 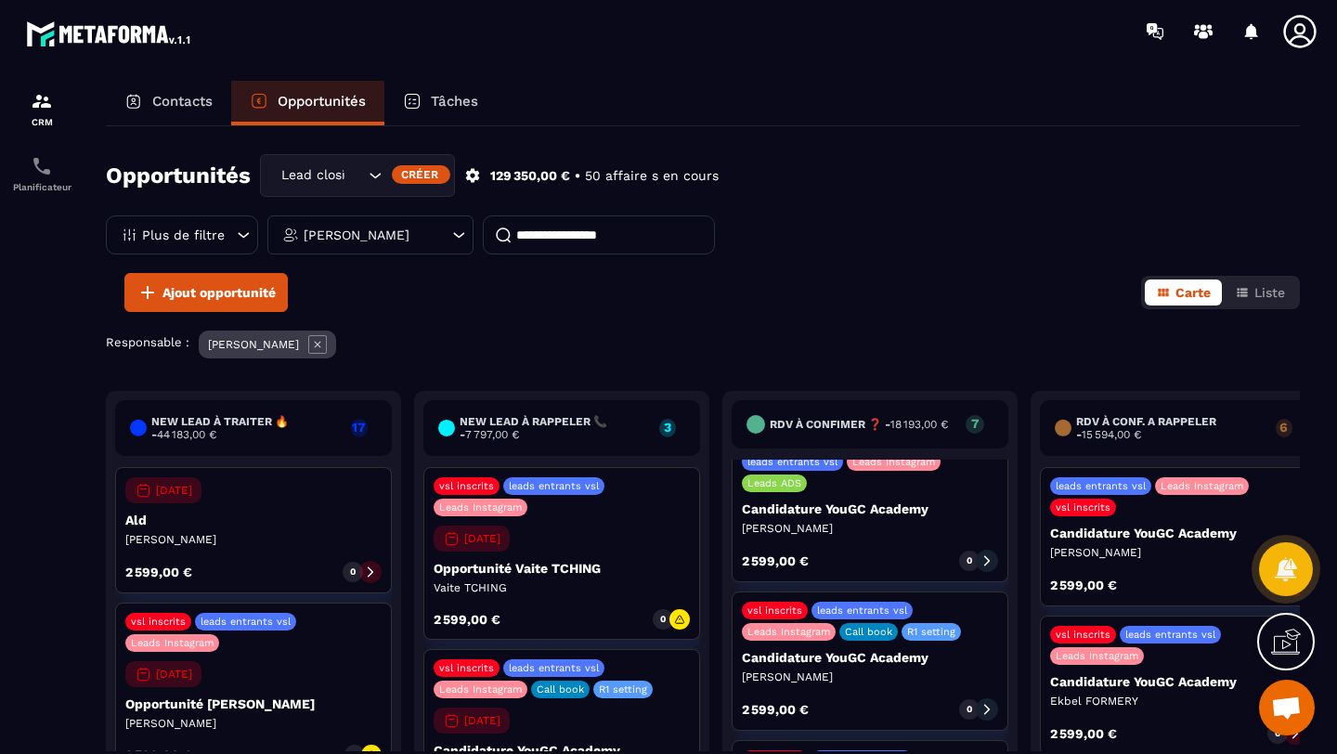 What do you see at coordinates (182, 101) in the screenshot?
I see `p: Contacts` at bounding box center [182, 101].